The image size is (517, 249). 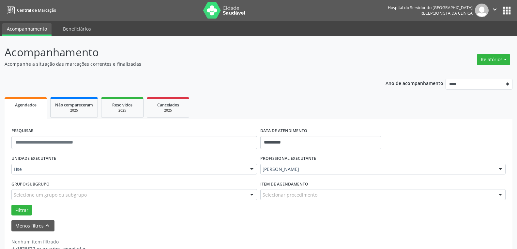 What do you see at coordinates (290, 195) in the screenshot?
I see `span: Selecionar procedimento` at bounding box center [290, 195].